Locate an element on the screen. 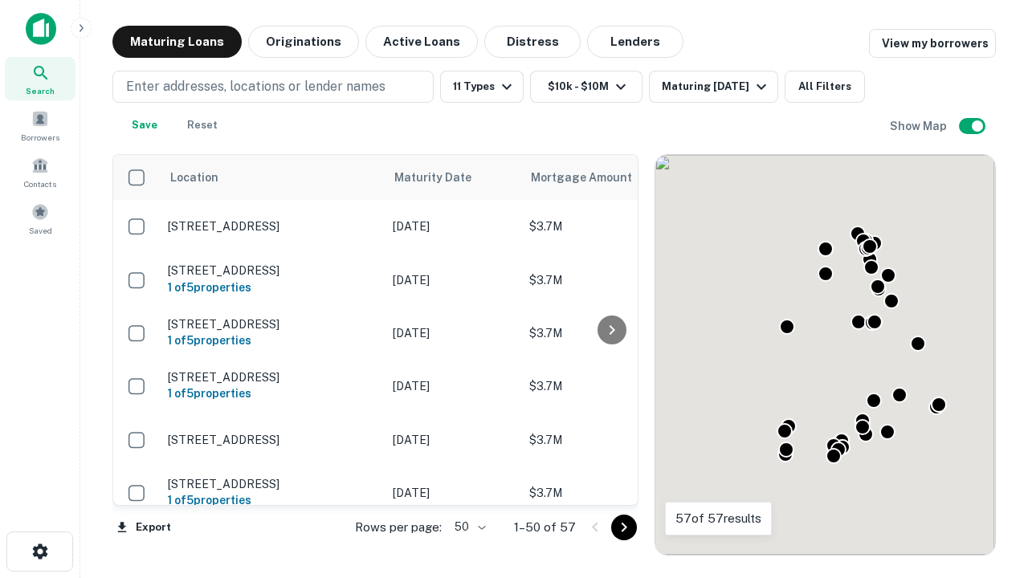 This screenshot has height=578, width=1028. a: Search is located at coordinates (40, 79).